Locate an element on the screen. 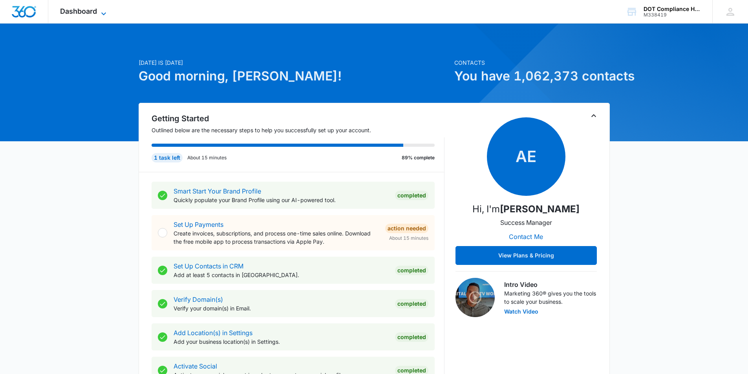  p: Marketing 360® gives you the tools to scale your business. is located at coordinates (550, 298).